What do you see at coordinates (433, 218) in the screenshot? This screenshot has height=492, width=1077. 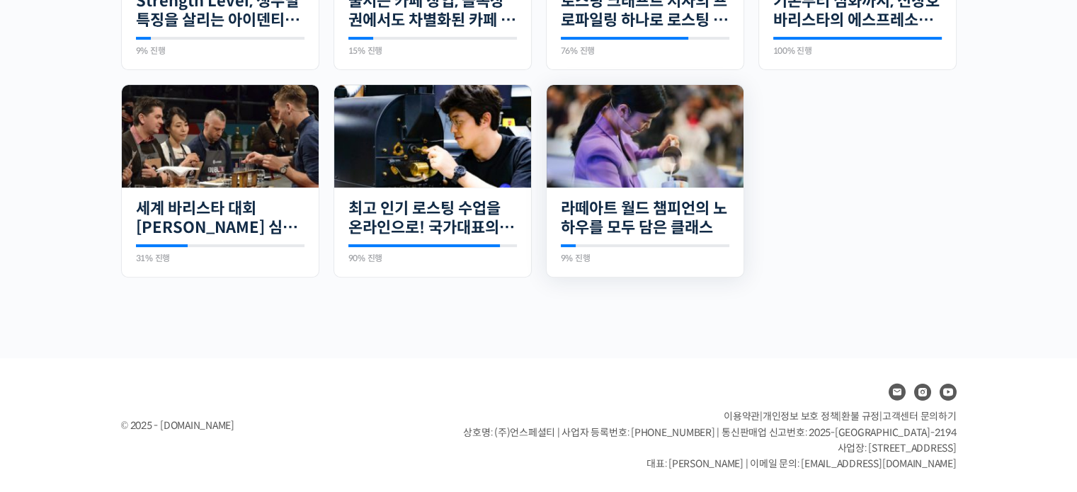 I see `a: 최고 인기 로스팅 수업을 온라인으로! 국가대표의 로스팅 클래스` at bounding box center [433, 218].